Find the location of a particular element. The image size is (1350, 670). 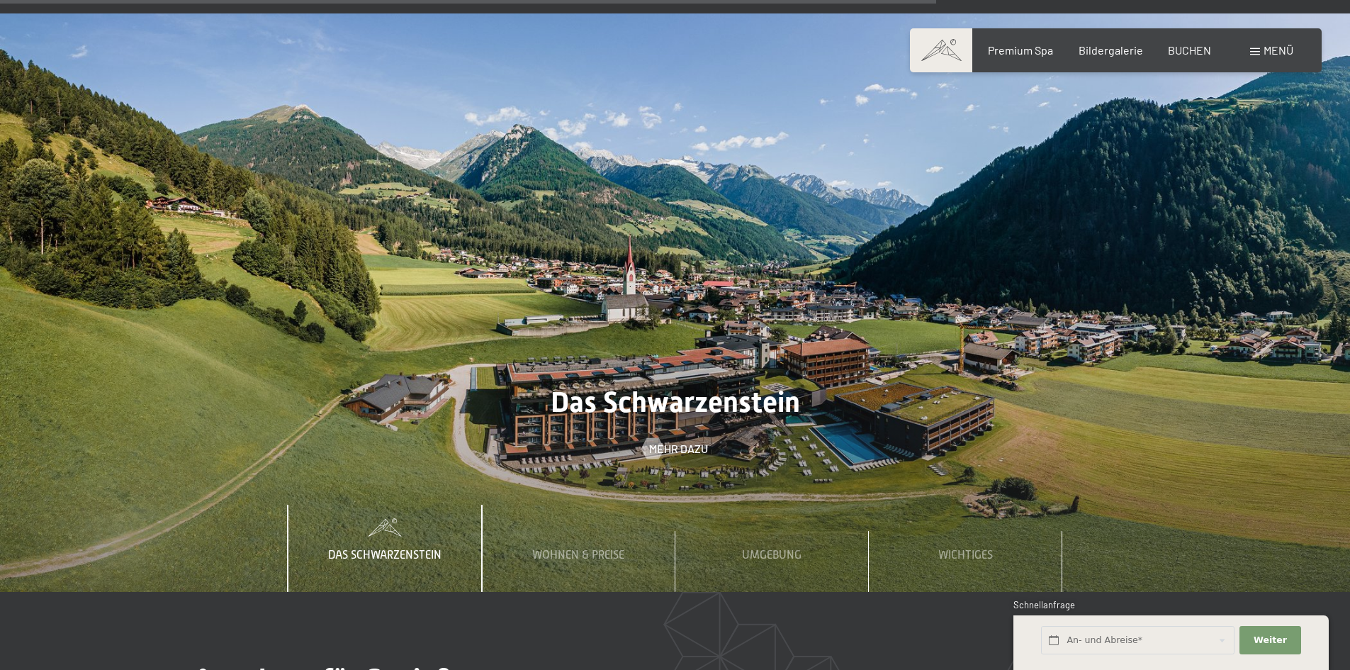

span: Weiter is located at coordinates (1270, 640).